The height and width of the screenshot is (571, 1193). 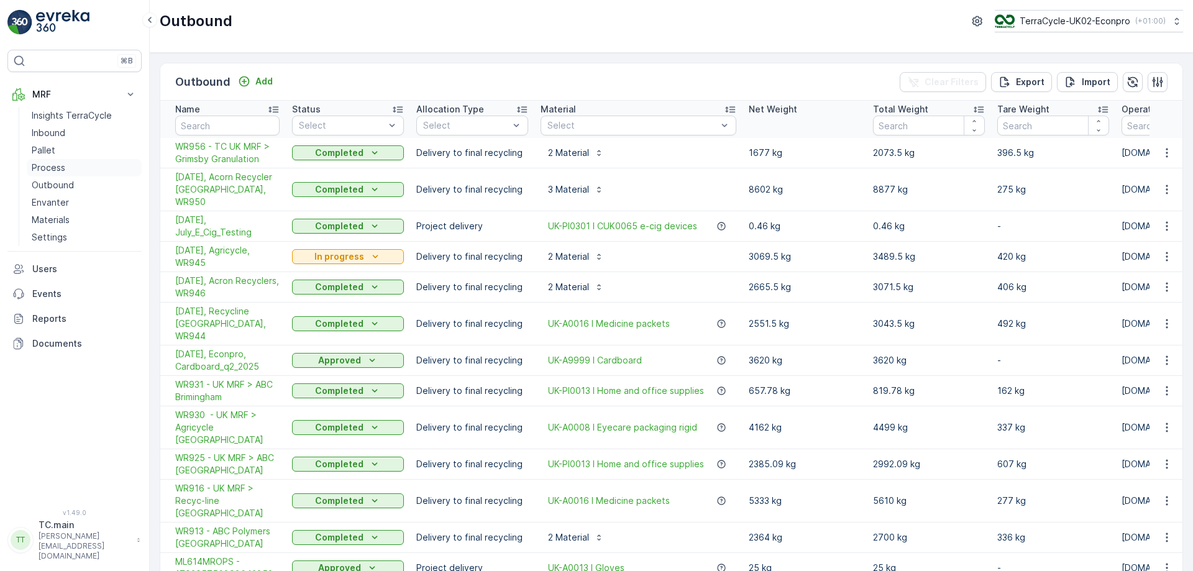 I want to click on a: WR956 - TC UK MRF > Grimsby Granulation, so click(x=227, y=153).